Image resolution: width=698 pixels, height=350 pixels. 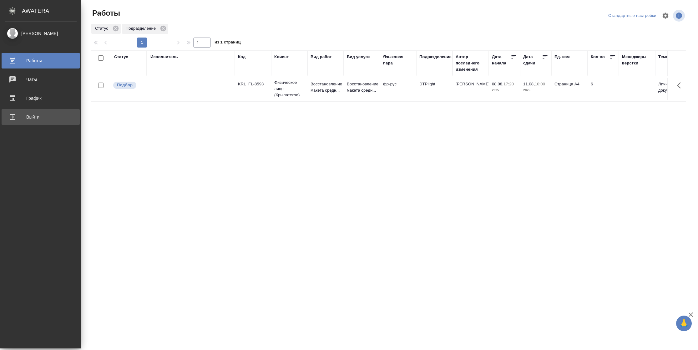 What do you see at coordinates (41, 79) in the screenshot?
I see `a: Чаты` at bounding box center [41, 79].